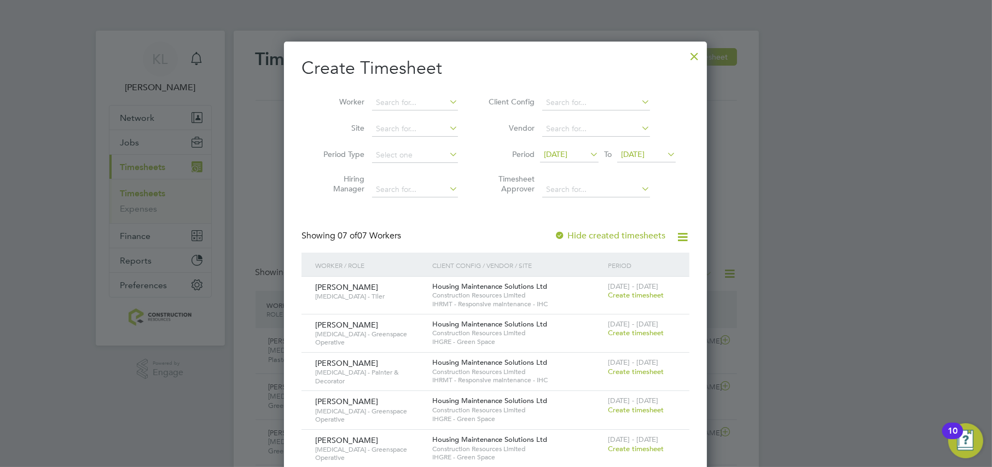 Image resolution: width=992 pixels, height=467 pixels. I want to click on label: Period, so click(510, 154).